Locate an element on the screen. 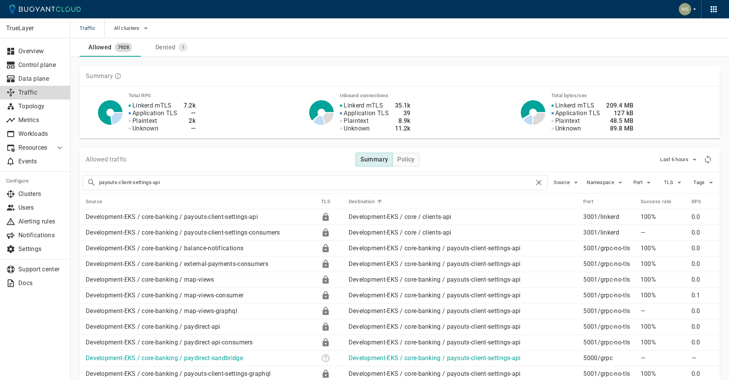 This screenshot has width=729, height=380. a: Development-EKS / core-banking / payouts-client-settings-consumers is located at coordinates (183, 232).